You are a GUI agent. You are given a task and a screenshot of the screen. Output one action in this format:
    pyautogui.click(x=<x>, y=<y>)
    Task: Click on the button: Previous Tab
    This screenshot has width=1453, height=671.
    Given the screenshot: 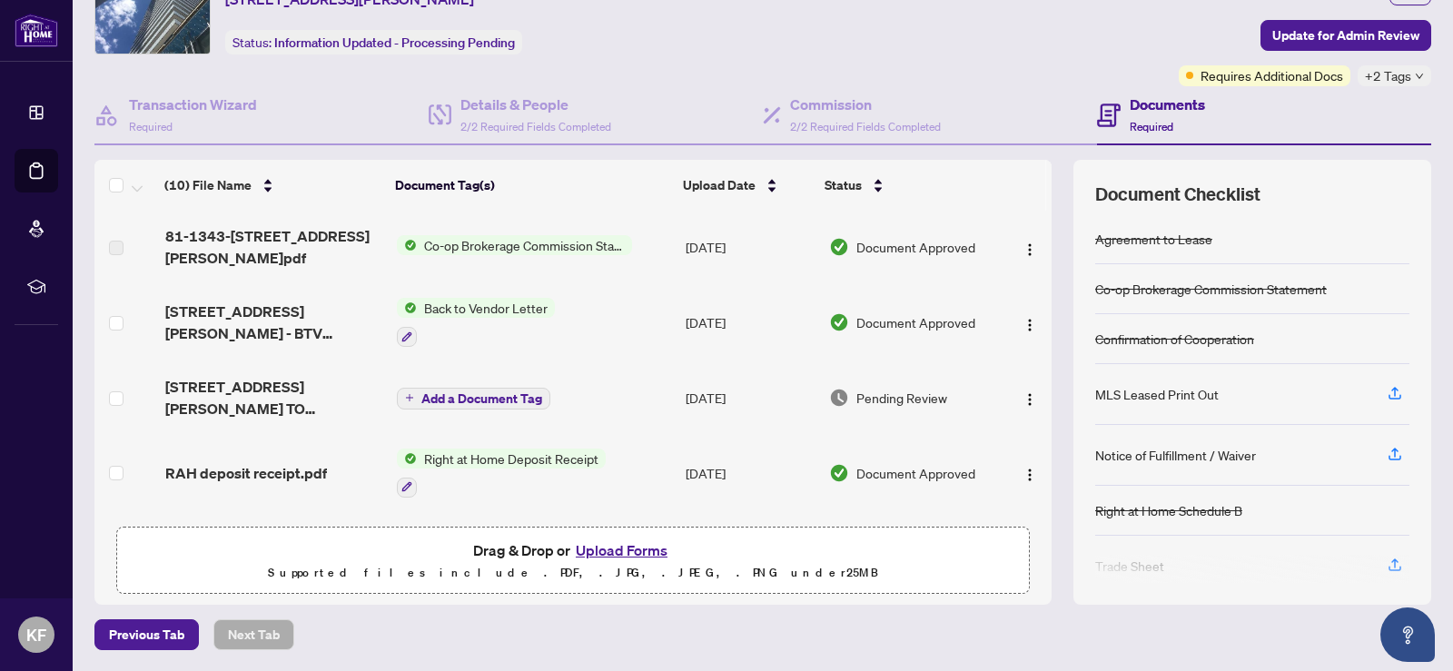 What is the action you would take?
    pyautogui.click(x=146, y=635)
    